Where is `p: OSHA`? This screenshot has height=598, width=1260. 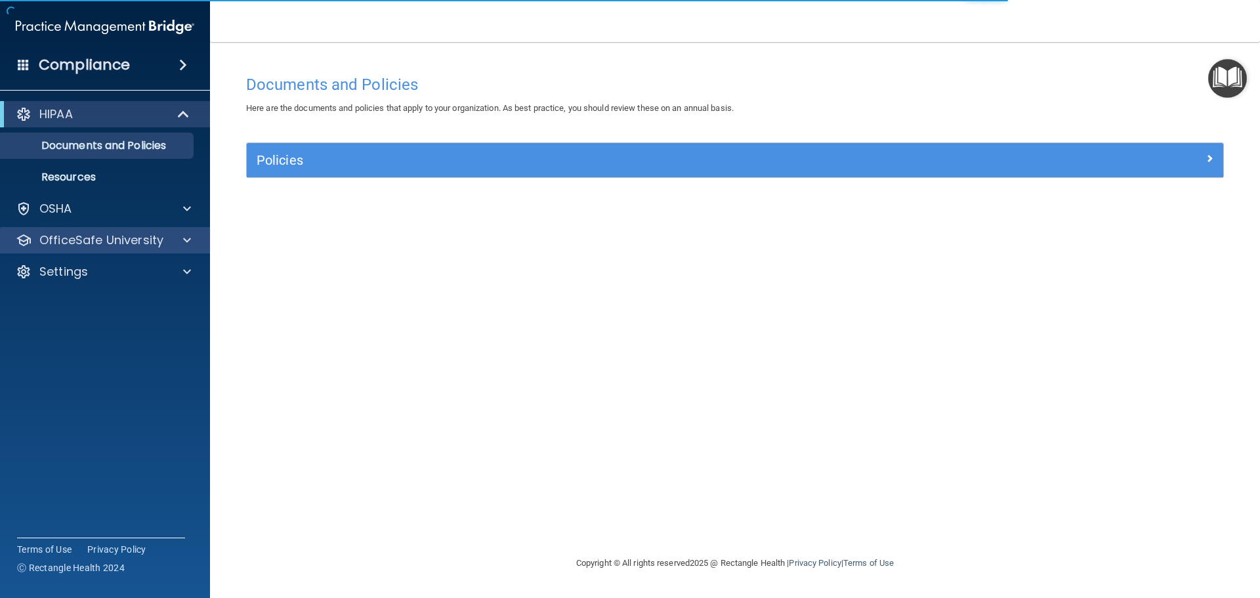
p: OSHA is located at coordinates (56, 209).